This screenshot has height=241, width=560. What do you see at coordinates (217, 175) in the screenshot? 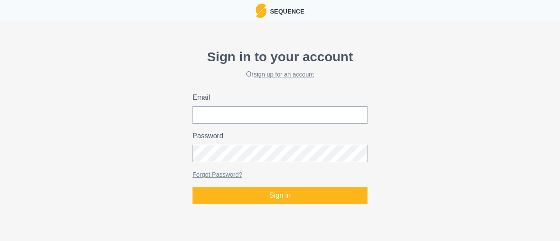
I see `a: Forgot Password?` at bounding box center [217, 175].